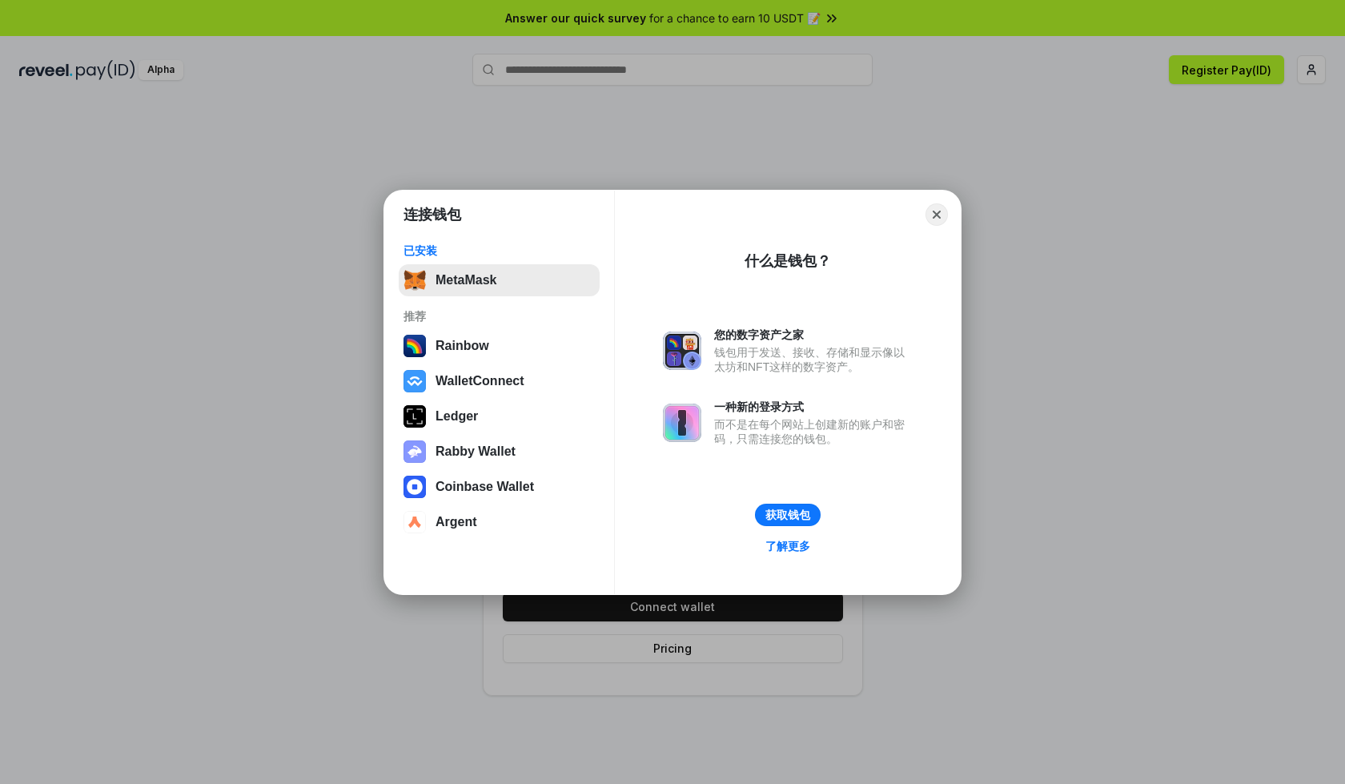 This screenshot has height=784, width=1345. Describe the element at coordinates (432, 214) in the screenshot. I see `h1: 连接钱包` at that location.